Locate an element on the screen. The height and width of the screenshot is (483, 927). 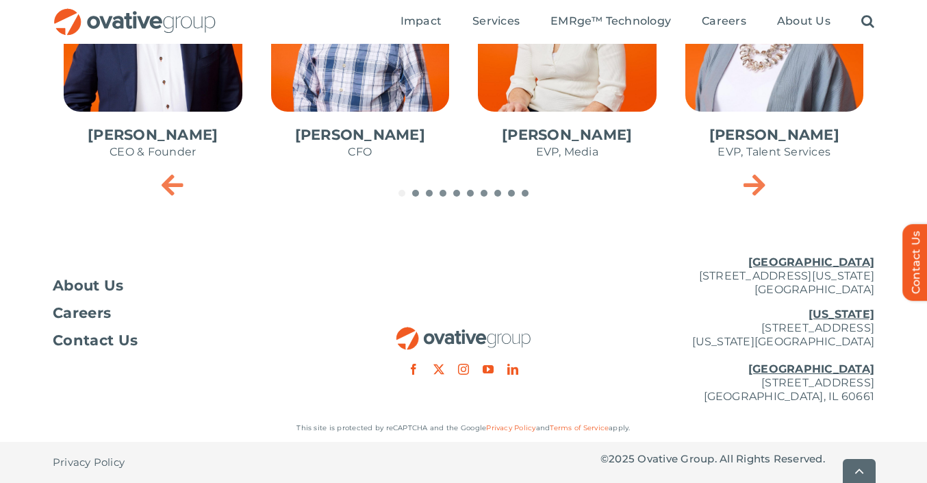
span: EMRge™ Technology is located at coordinates (611, 21).